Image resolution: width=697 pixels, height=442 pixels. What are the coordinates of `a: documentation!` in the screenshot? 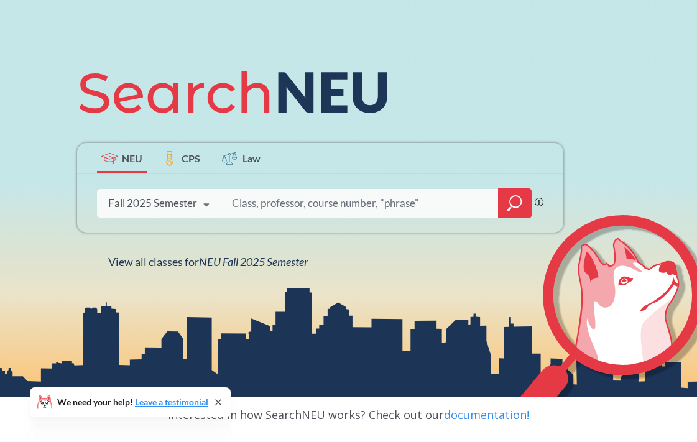 It's located at (486, 414).